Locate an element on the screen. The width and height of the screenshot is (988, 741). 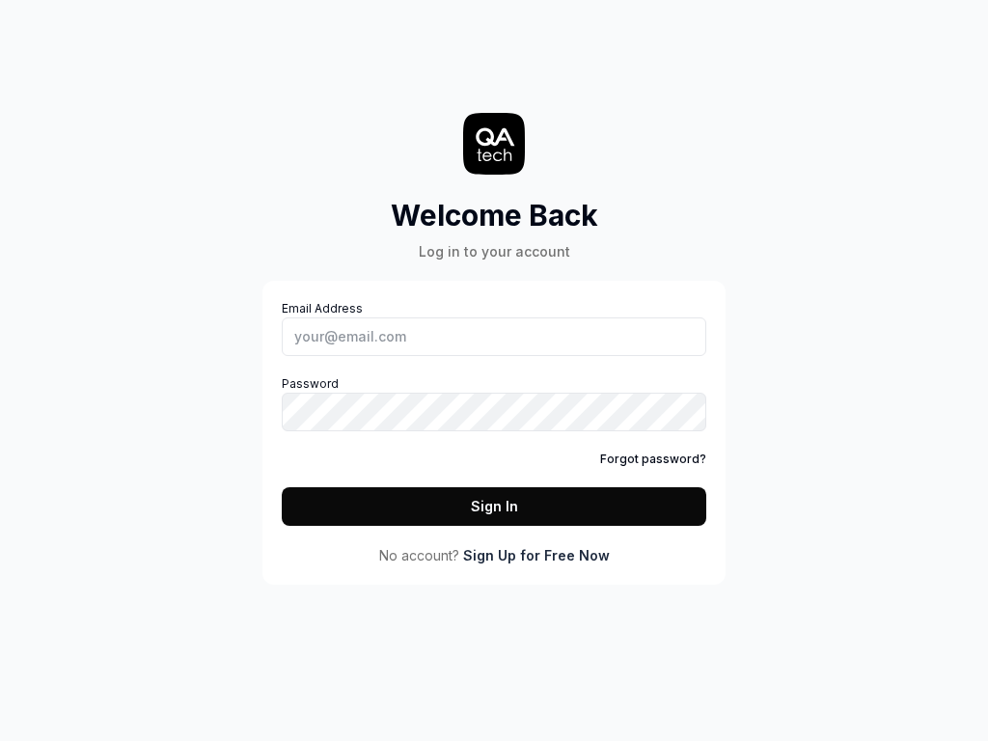
label: Password is located at coordinates (494, 403).